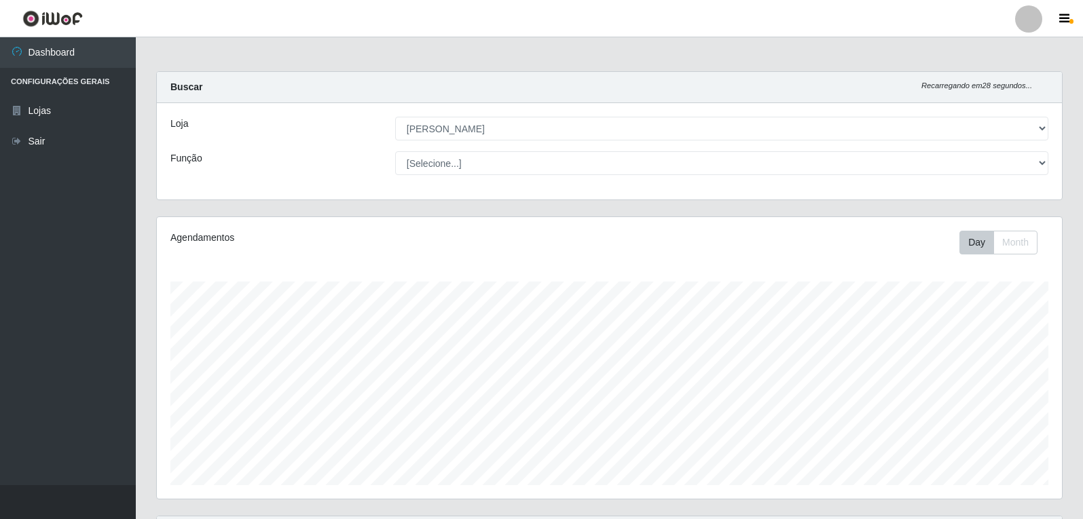 The height and width of the screenshot is (519, 1083). What do you see at coordinates (1015, 242) in the screenshot?
I see `button: Month` at bounding box center [1015, 242].